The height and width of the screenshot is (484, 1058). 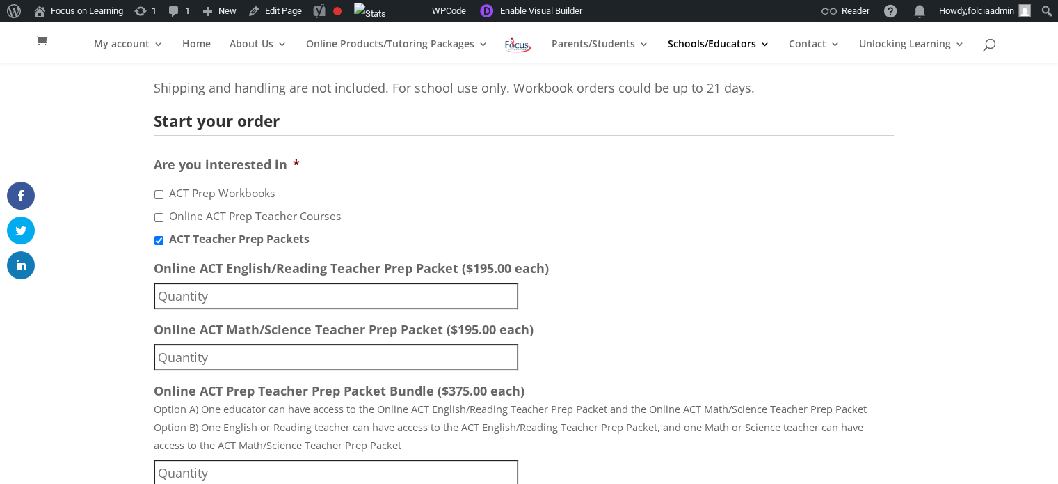 What do you see at coordinates (239, 239) in the screenshot?
I see `label: ACT Teacher Prep Packets` at bounding box center [239, 239].